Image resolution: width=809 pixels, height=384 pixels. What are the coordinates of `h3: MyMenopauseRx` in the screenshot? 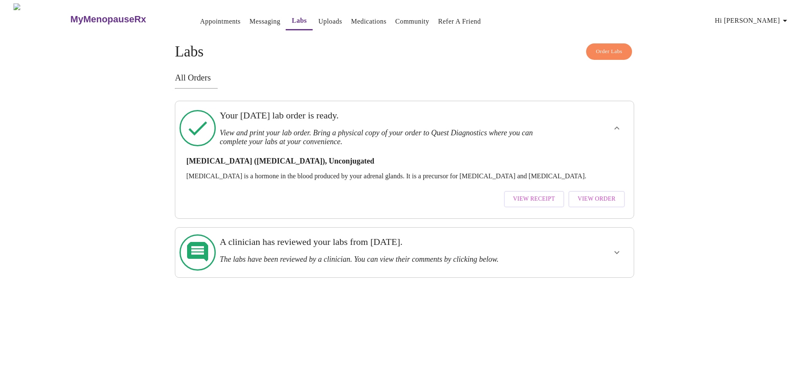 It's located at (108, 19).